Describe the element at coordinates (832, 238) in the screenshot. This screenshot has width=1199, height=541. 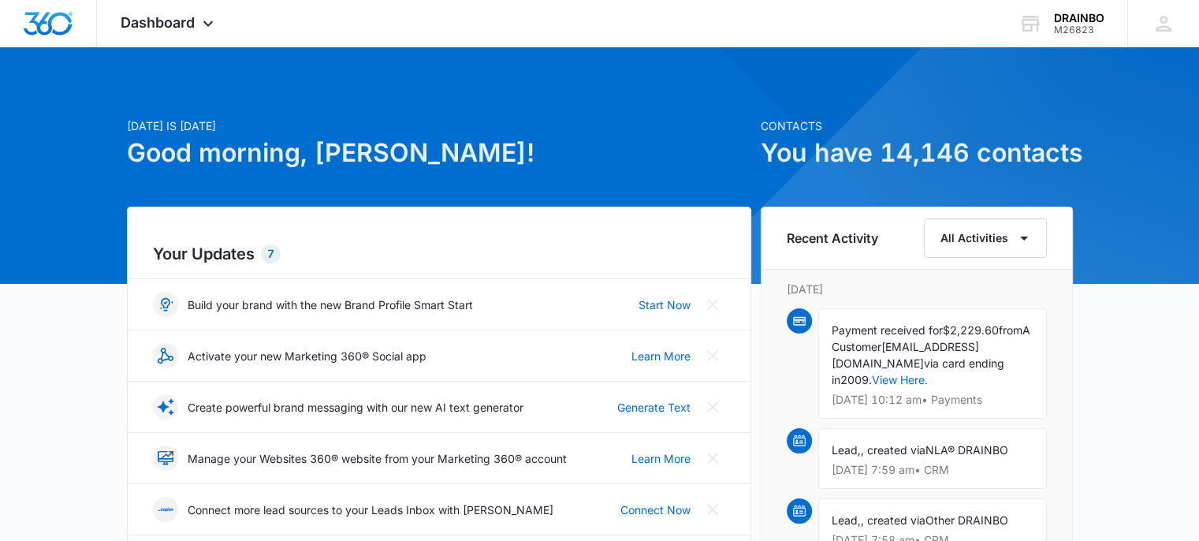
I see `h6: Recent Activity` at that location.